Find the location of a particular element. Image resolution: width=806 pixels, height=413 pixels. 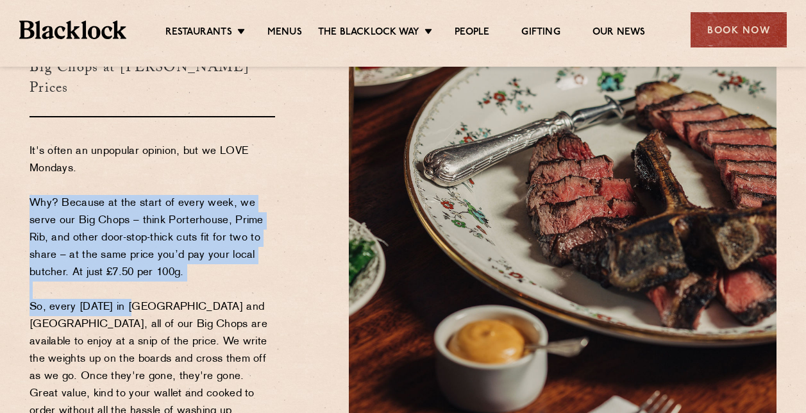

a: Our News is located at coordinates (619, 33).